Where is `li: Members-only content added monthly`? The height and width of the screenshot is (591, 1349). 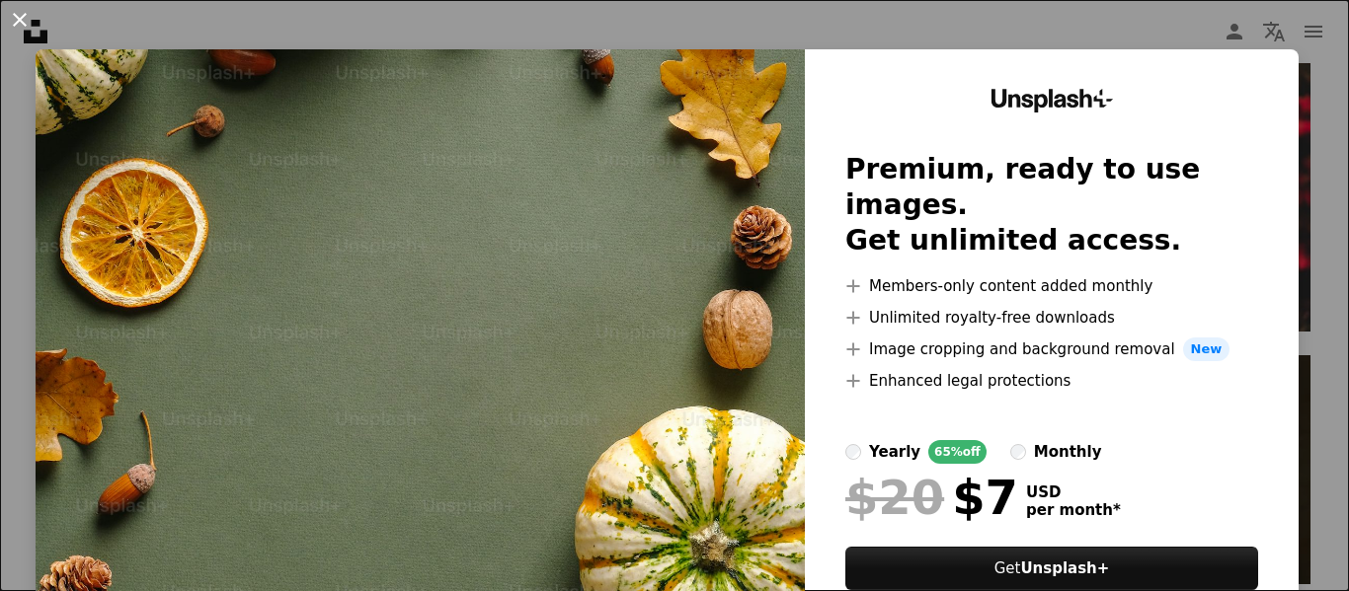 li: Members-only content added monthly is located at coordinates (1052, 286).